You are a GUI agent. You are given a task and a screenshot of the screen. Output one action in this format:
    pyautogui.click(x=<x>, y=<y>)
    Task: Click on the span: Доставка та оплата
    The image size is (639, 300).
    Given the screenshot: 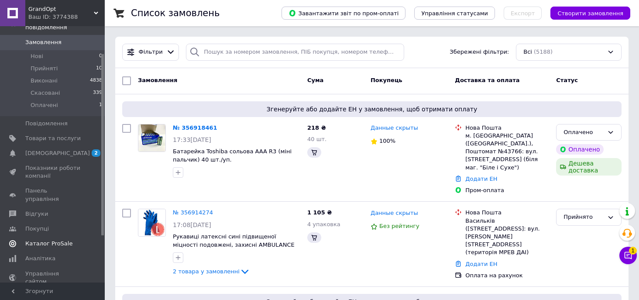 What is the action you would take?
    pyautogui.click(x=487, y=80)
    